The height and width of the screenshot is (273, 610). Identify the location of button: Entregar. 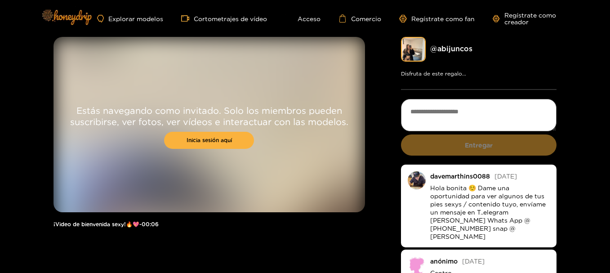
(479, 145).